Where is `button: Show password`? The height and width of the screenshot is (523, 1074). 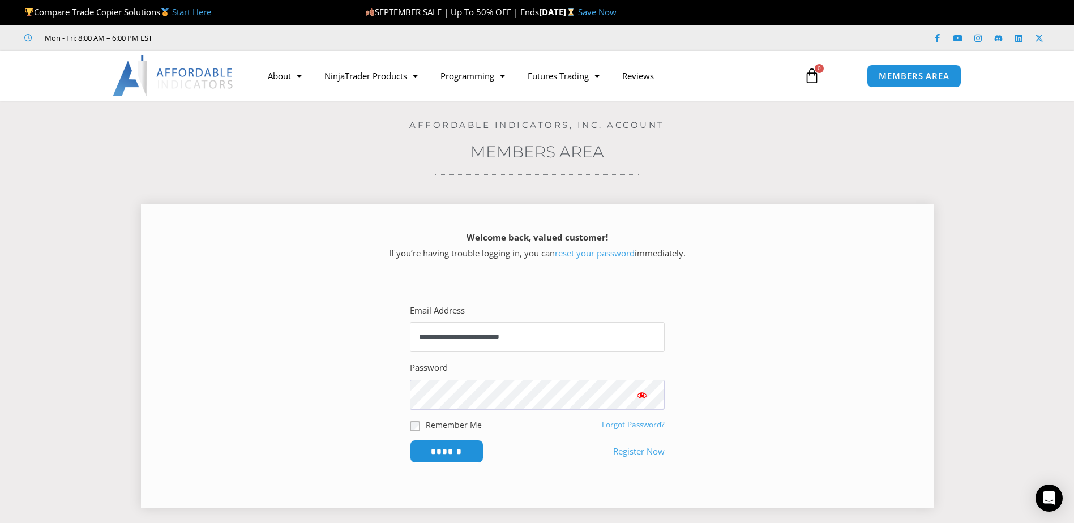 button: Show password is located at coordinates (642, 395).